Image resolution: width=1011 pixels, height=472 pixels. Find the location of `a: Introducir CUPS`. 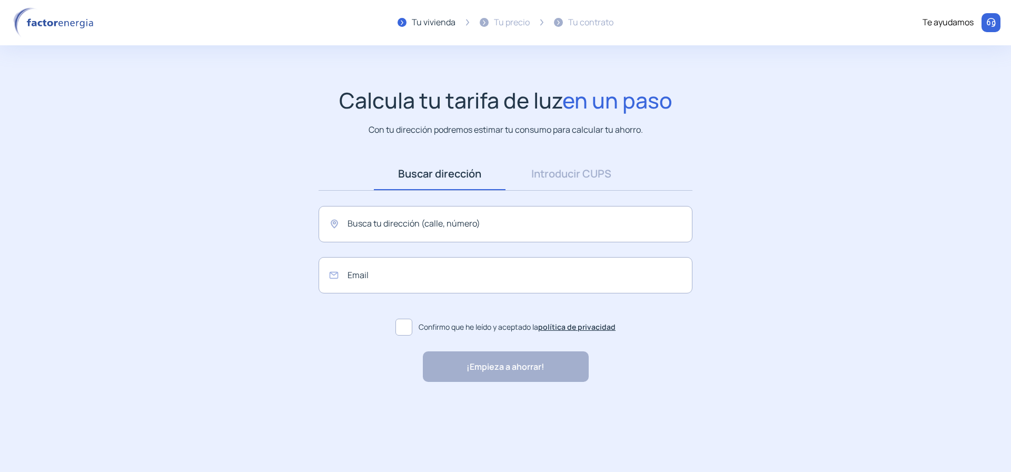

a: Introducir CUPS is located at coordinates (572, 174).